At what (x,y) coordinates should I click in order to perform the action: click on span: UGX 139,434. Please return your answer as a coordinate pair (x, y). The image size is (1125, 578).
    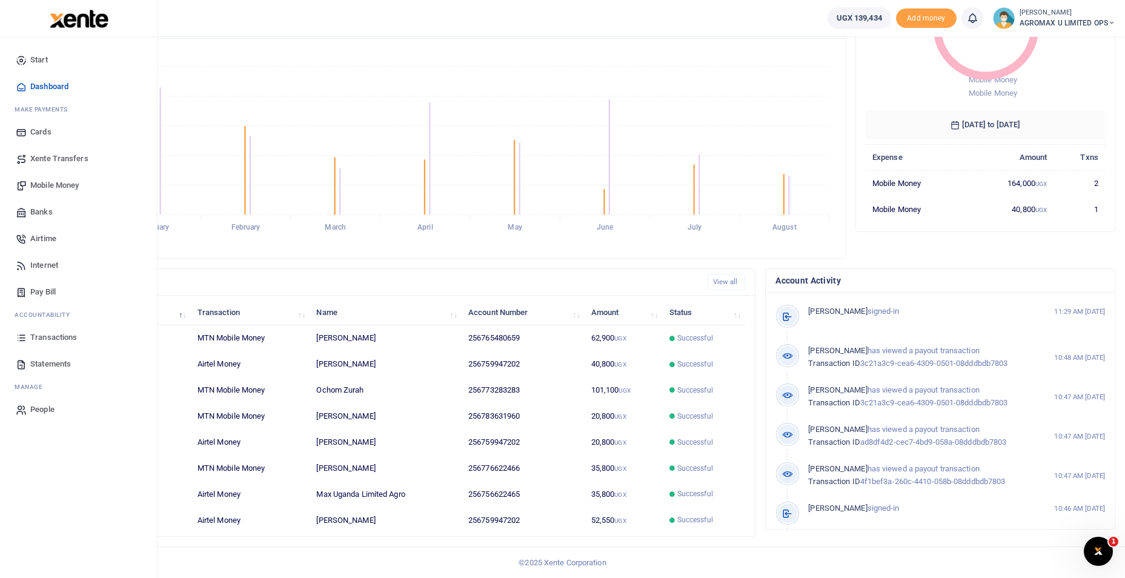
    Looking at the image, I should click on (859, 18).